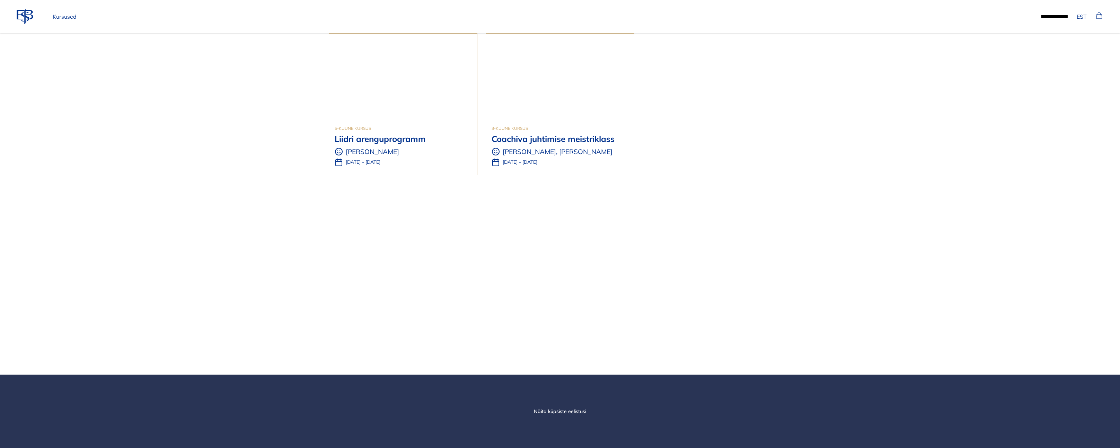 The height and width of the screenshot is (448, 1120). What do you see at coordinates (560, 412) in the screenshot?
I see `button: Näita küpsiste eelistusi` at bounding box center [560, 412].